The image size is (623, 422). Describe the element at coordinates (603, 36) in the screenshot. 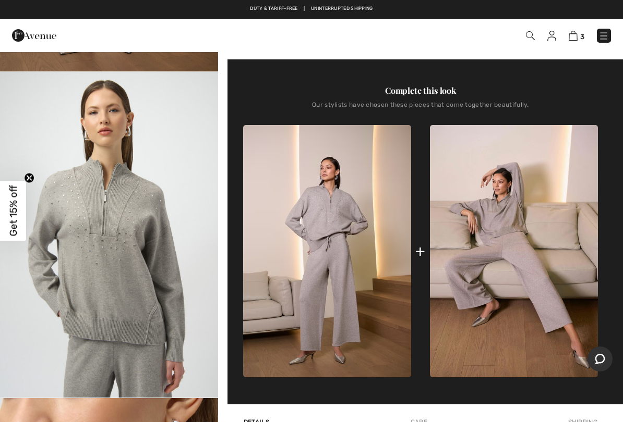

I see `img: Menu` at that location.